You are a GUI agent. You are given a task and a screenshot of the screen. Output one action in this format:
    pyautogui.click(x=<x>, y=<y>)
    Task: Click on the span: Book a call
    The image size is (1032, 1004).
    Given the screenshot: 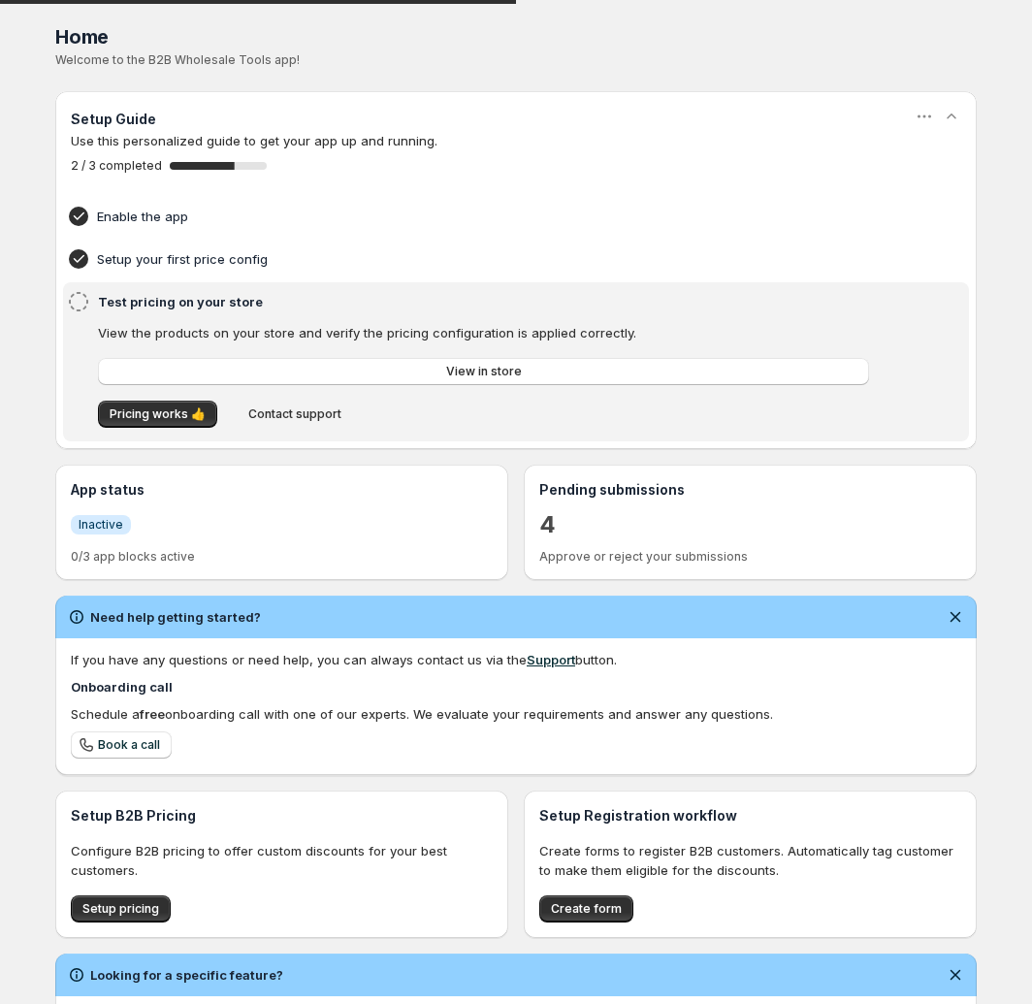 What is the action you would take?
    pyautogui.click(x=129, y=745)
    